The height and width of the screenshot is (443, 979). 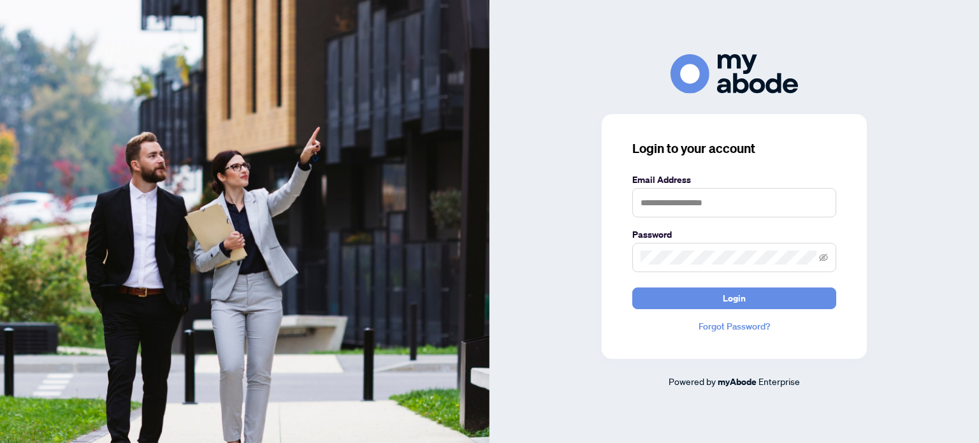 I want to click on a: Forgot Password?, so click(x=734, y=326).